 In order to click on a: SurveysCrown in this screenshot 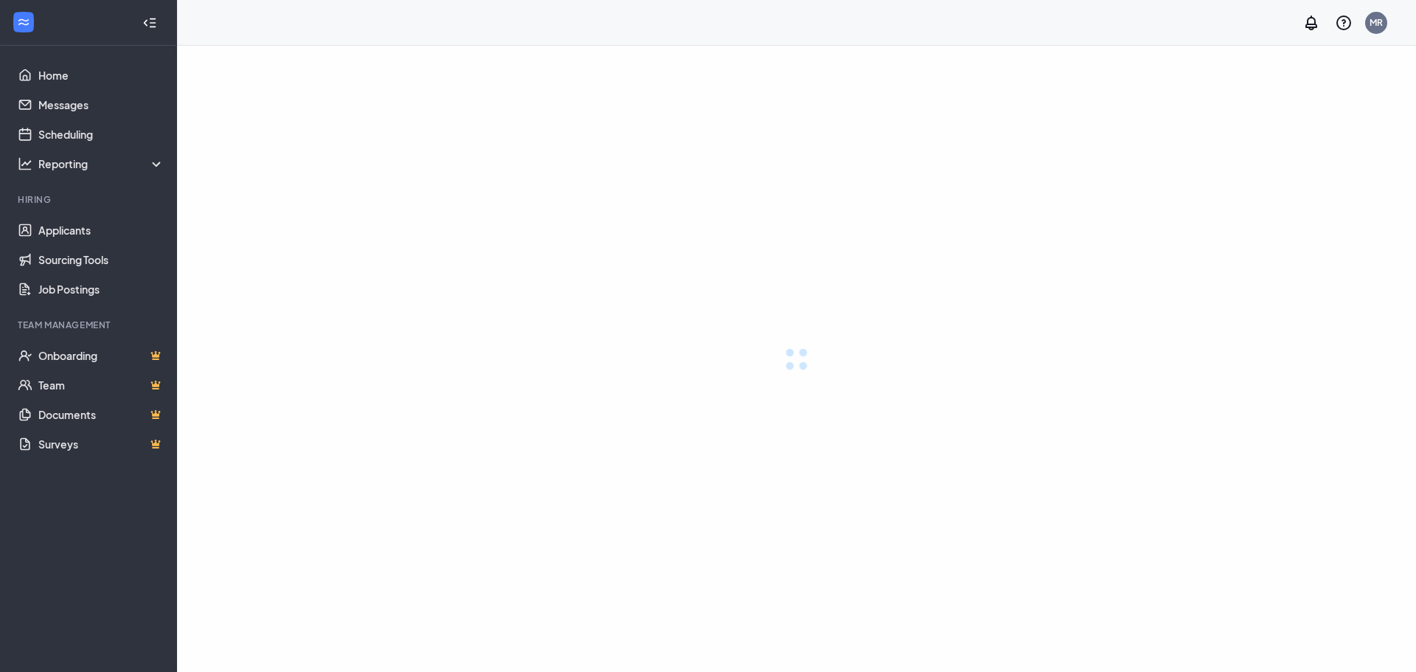, I will do `click(101, 444)`.